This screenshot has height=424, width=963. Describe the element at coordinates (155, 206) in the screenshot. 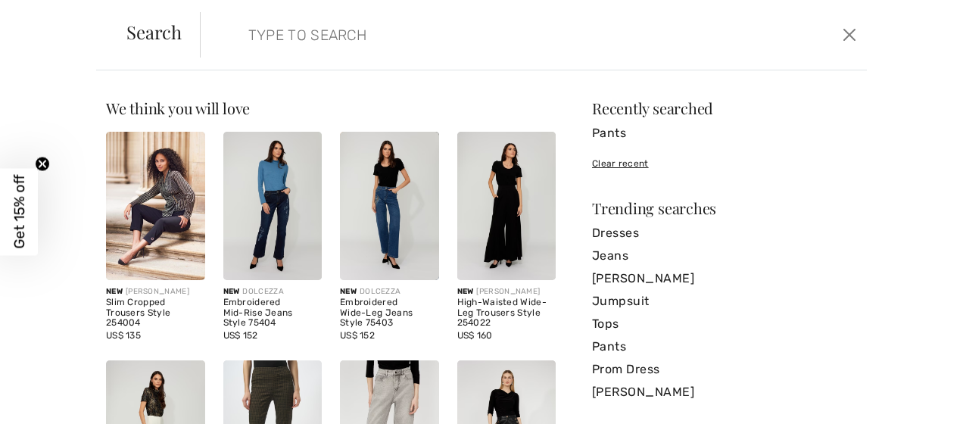

I see `a: Slim Cropped Trousers Style 254004. Black` at that location.